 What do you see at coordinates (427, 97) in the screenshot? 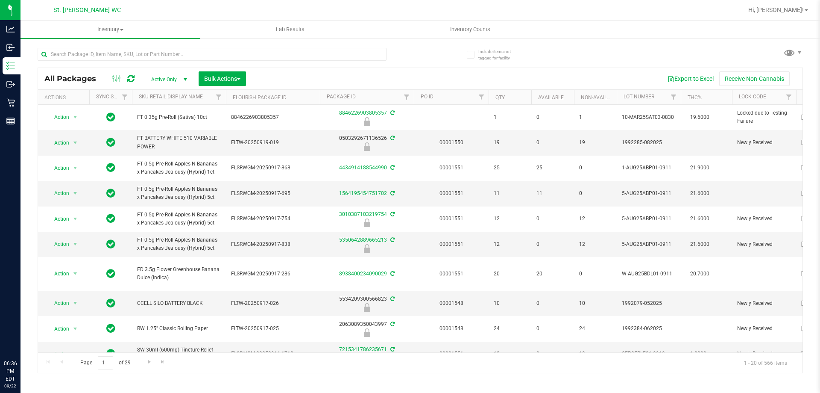
I see `a: PO ID` at bounding box center [427, 97].